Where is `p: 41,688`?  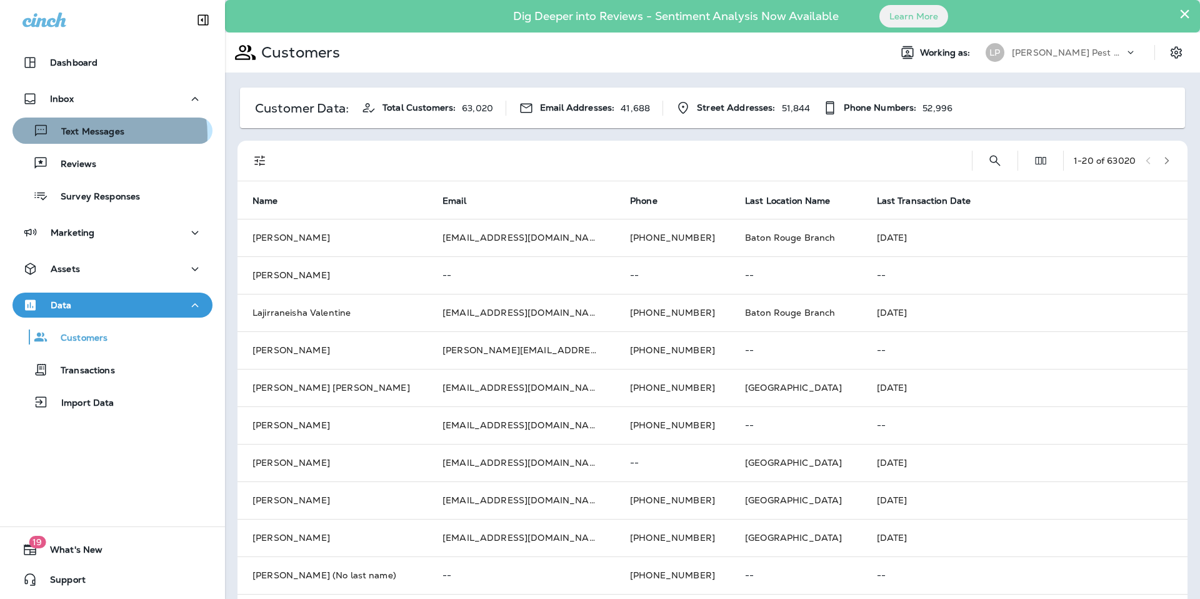
p: 41,688 is located at coordinates (635, 108).